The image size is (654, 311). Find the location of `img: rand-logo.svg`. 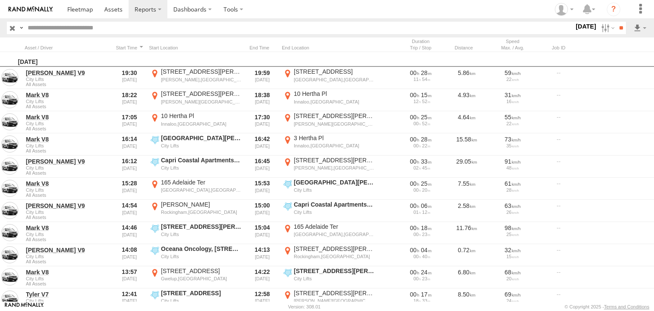

img: rand-logo.svg is located at coordinates (31, 9).